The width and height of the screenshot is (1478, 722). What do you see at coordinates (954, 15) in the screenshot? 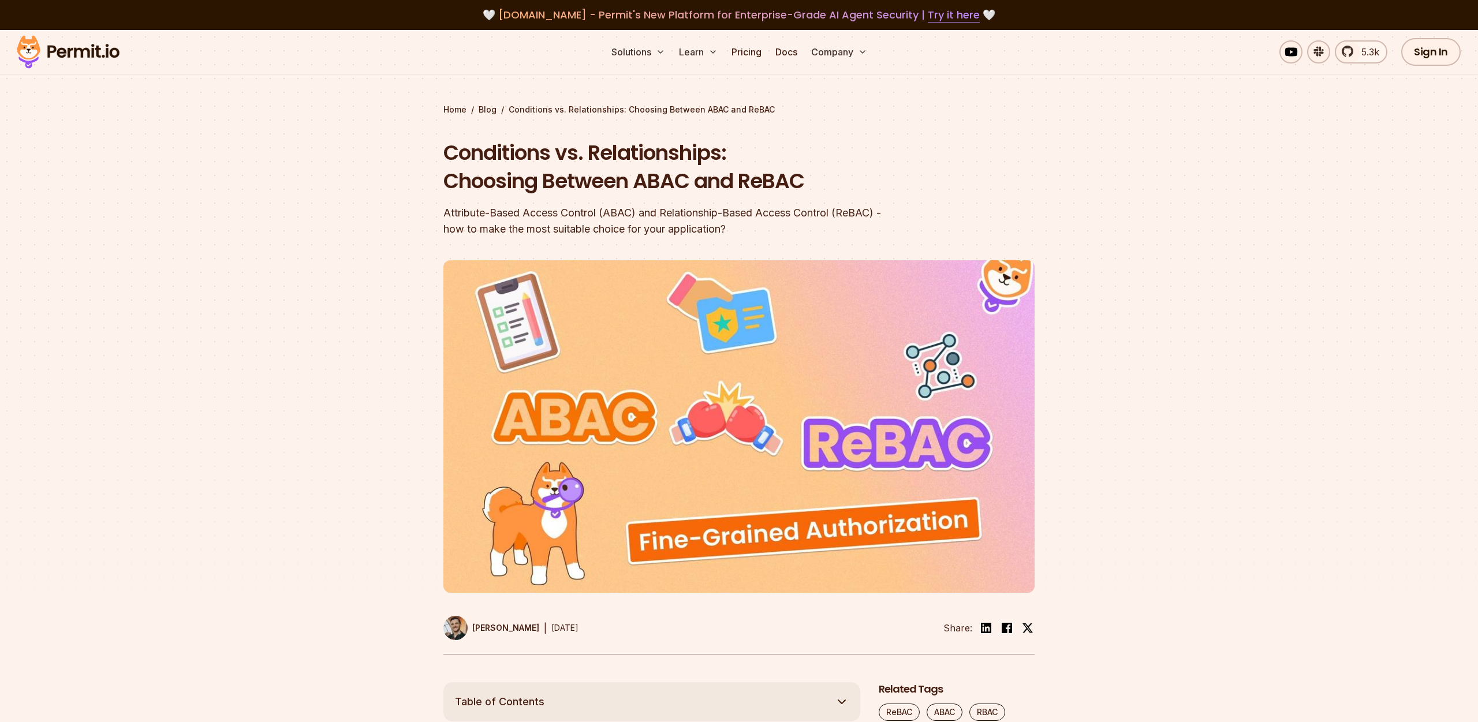
I see `a: Try it here` at bounding box center [954, 15].